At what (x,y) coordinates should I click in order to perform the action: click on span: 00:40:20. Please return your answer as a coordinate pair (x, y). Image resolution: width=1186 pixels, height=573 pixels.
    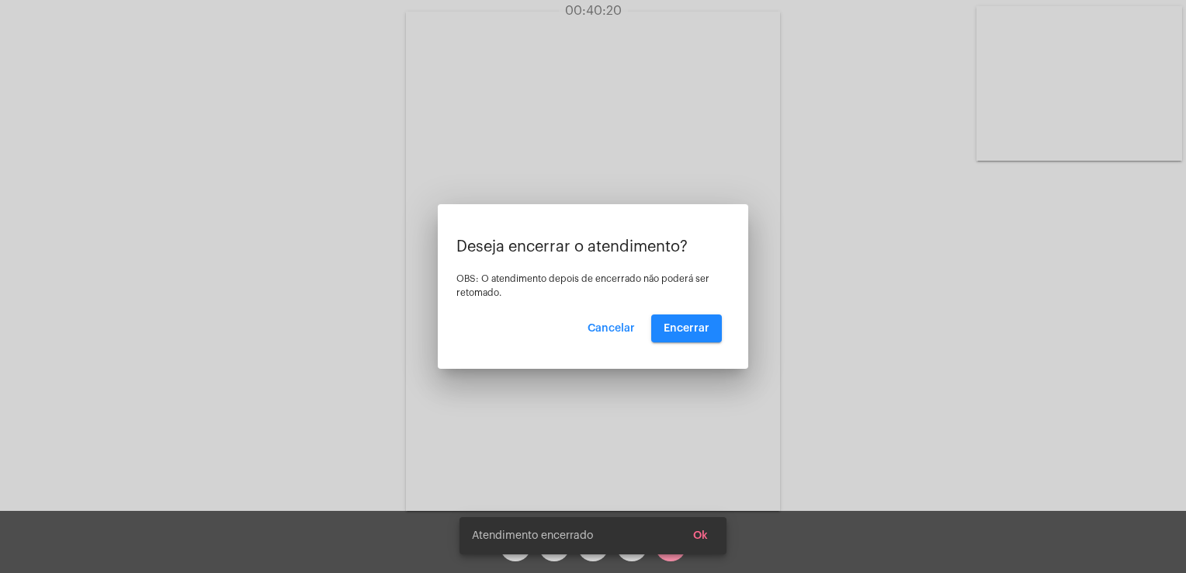
    Looking at the image, I should click on (593, 11).